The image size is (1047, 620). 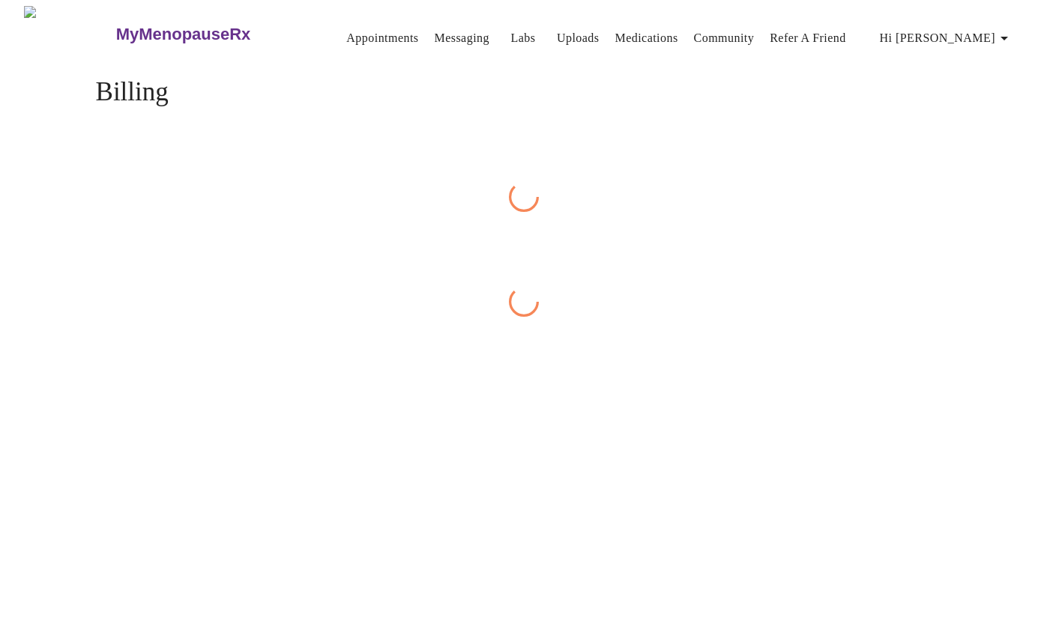 What do you see at coordinates (808, 38) in the screenshot?
I see `button: Refer a Friend` at bounding box center [808, 38].